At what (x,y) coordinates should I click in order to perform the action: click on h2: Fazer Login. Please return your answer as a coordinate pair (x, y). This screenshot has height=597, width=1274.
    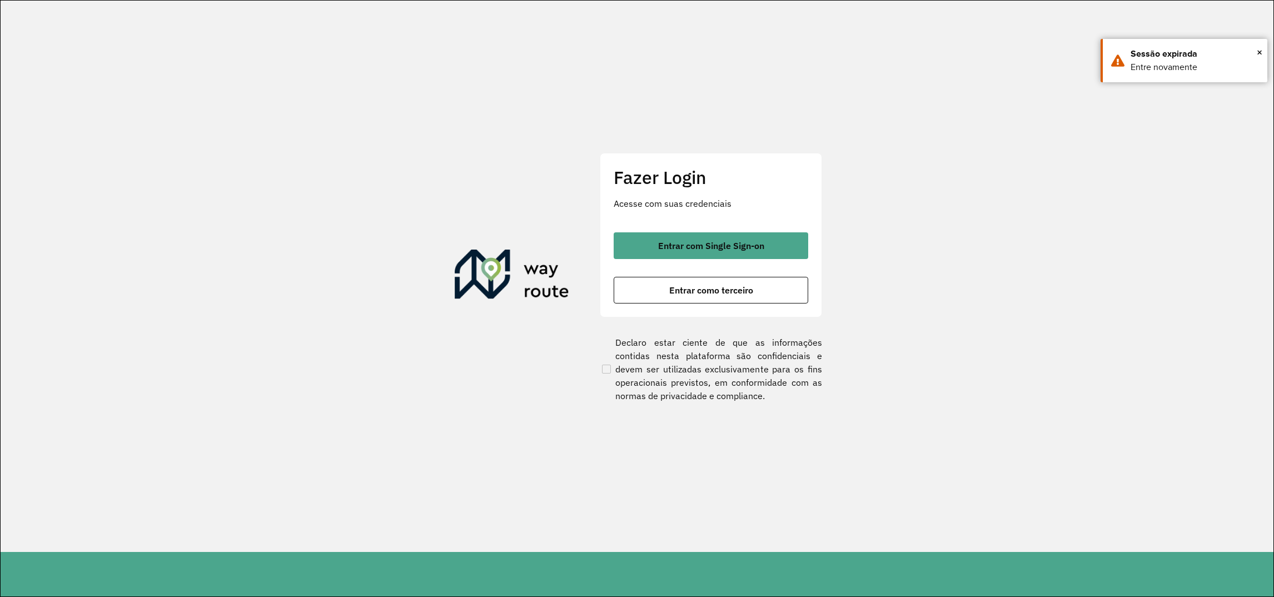
    Looking at the image, I should click on (711, 177).